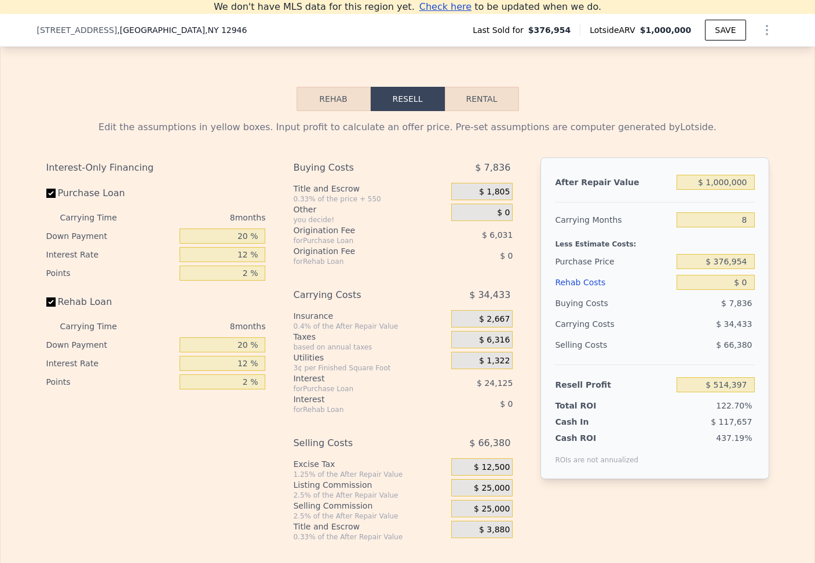  I want to click on div: 1.25% of the After Repair Value, so click(369, 475).